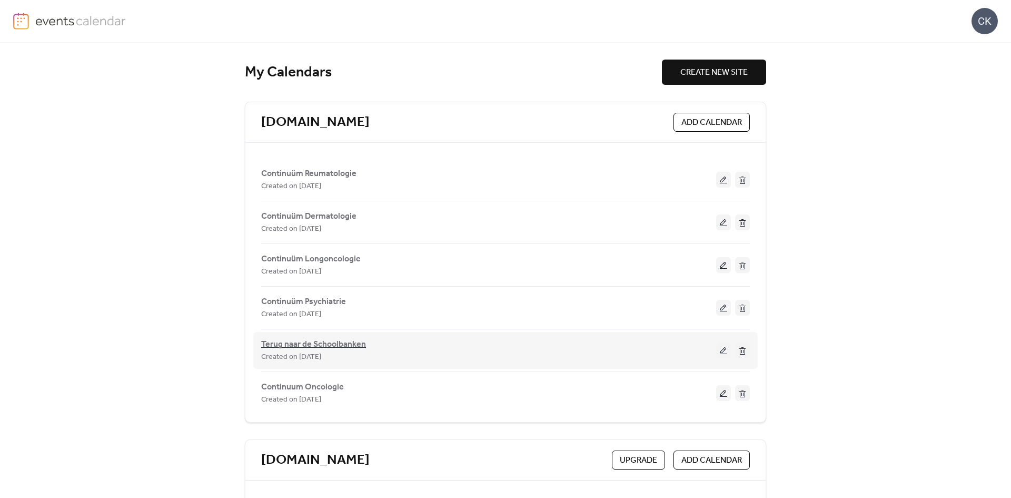 The height and width of the screenshot is (498, 1011). Describe the element at coordinates (303, 301) in the screenshot. I see `a: Continuüm Psychiatrie` at that location.